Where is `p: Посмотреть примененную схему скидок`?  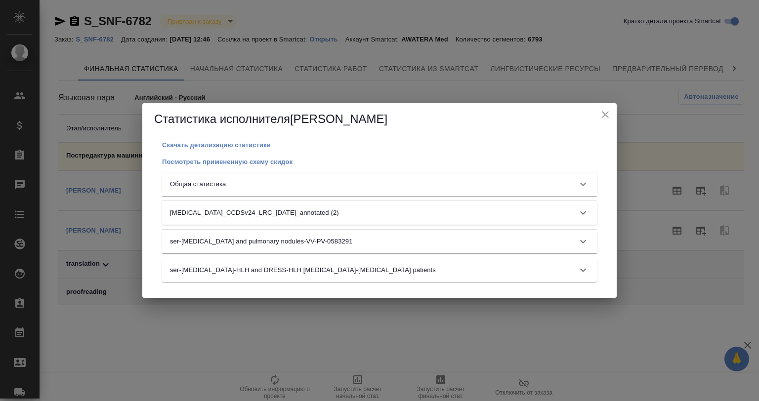 p: Посмотреть примененную схему скидок is located at coordinates (227, 162).